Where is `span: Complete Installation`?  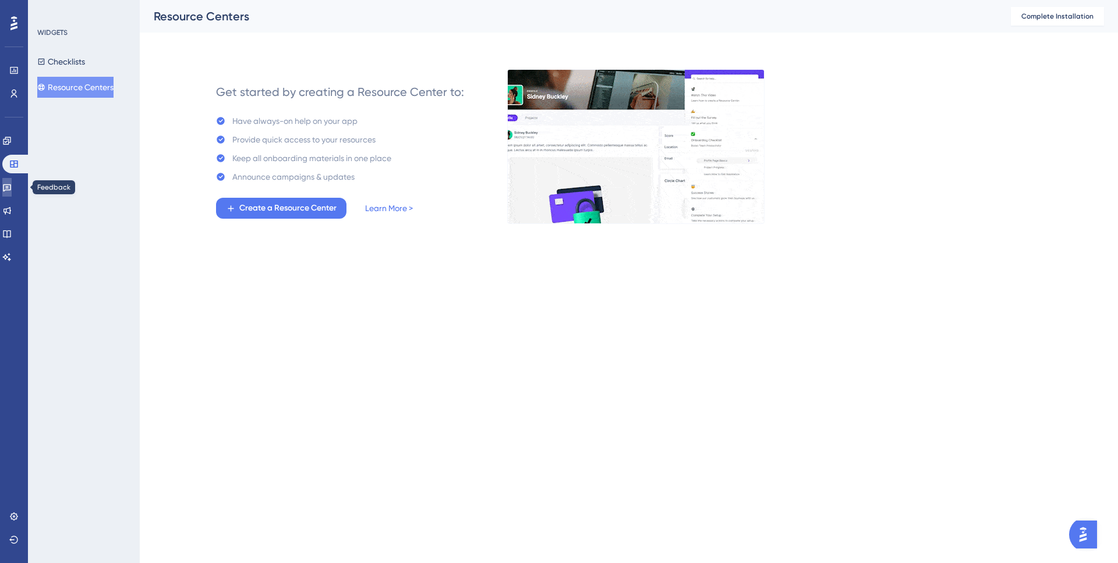
span: Complete Installation is located at coordinates (1057, 16).